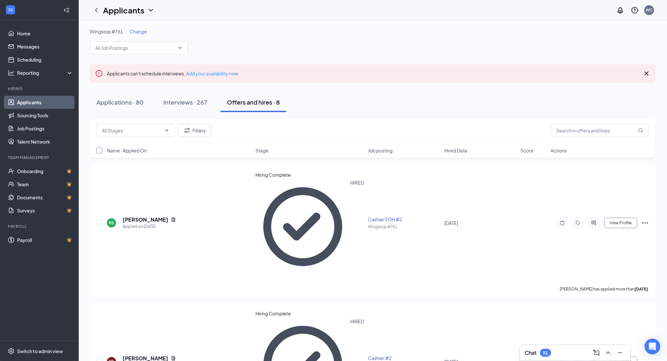 The image size is (667, 361). Describe the element at coordinates (596, 353) in the screenshot. I see `svg: ComposeMessage` at that location.